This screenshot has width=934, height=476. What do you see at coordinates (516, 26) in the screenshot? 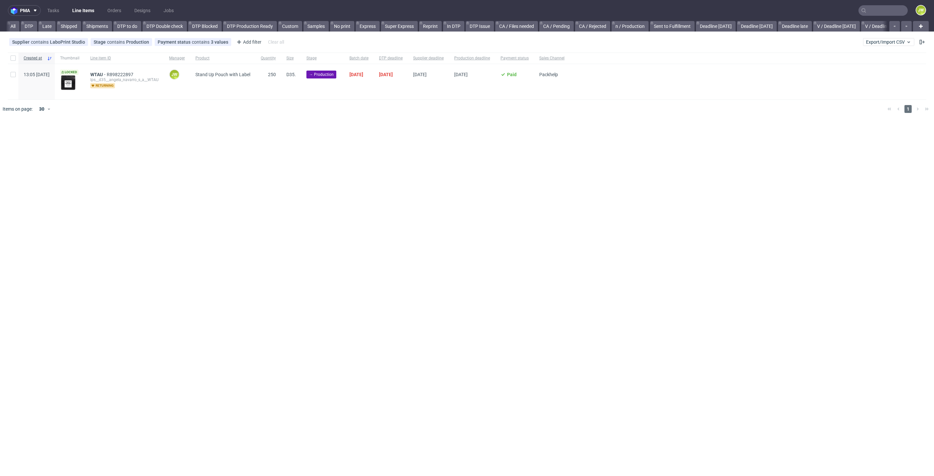
I see `a: CA / Files needed` at bounding box center [516, 26].